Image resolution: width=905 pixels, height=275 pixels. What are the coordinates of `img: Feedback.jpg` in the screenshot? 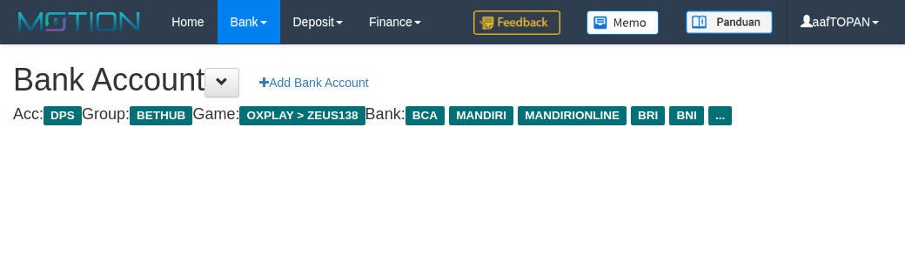 It's located at (517, 23).